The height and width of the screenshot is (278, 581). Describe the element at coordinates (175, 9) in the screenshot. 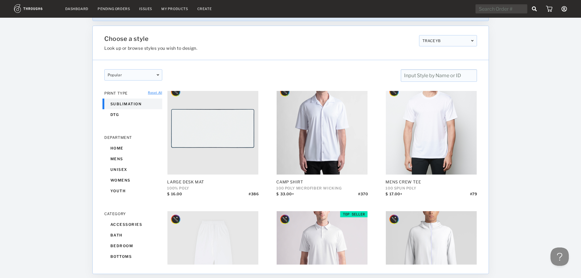

I see `a: My Products` at that location.